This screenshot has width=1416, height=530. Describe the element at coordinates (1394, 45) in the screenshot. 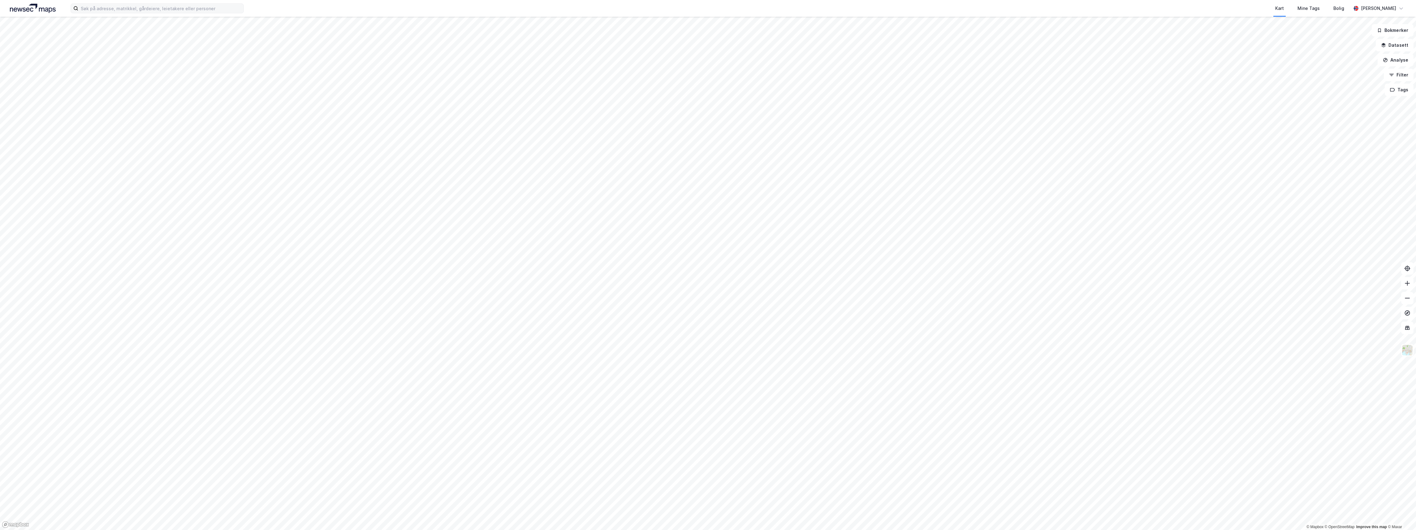

I see `button: Datasett` at that location.